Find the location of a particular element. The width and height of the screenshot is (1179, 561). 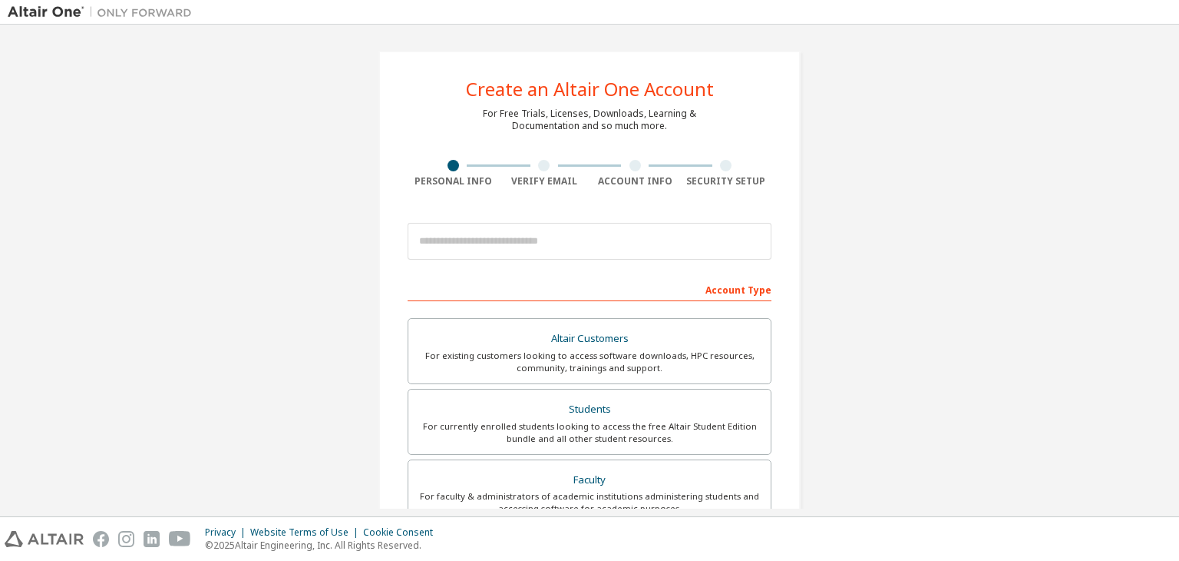

img: youtube.svg is located at coordinates (180, 538).